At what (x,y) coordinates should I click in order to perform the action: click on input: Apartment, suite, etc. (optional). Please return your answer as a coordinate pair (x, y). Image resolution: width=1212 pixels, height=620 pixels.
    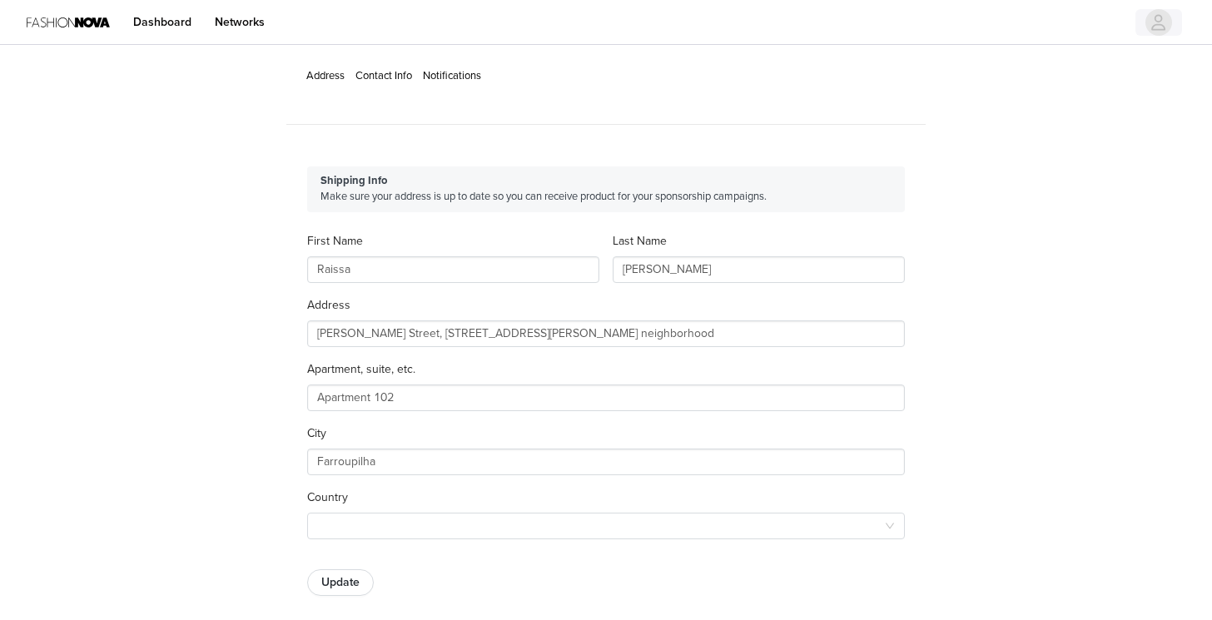
    Looking at the image, I should click on (606, 398).